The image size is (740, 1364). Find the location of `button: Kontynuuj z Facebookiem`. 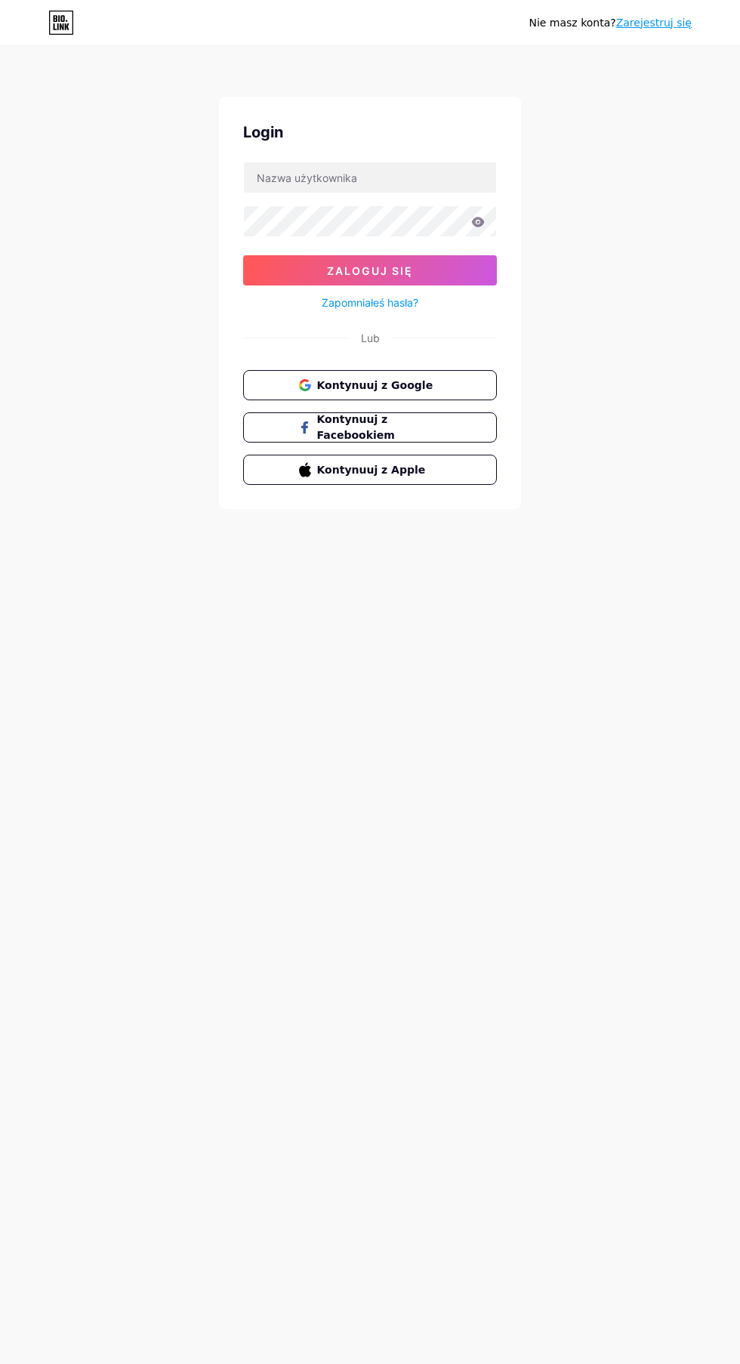

button: Kontynuuj z Facebookiem is located at coordinates (370, 427).